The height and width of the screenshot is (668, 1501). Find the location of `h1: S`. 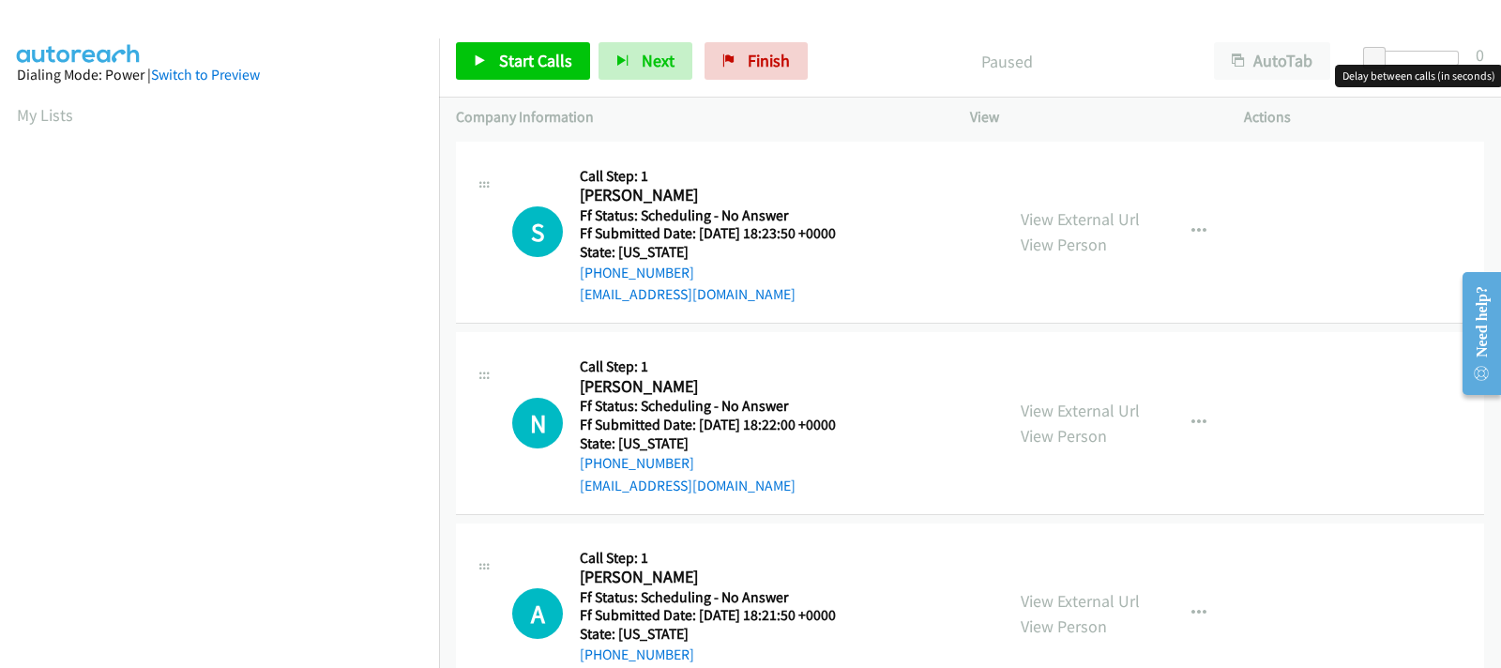

h1: S is located at coordinates (538, 232).